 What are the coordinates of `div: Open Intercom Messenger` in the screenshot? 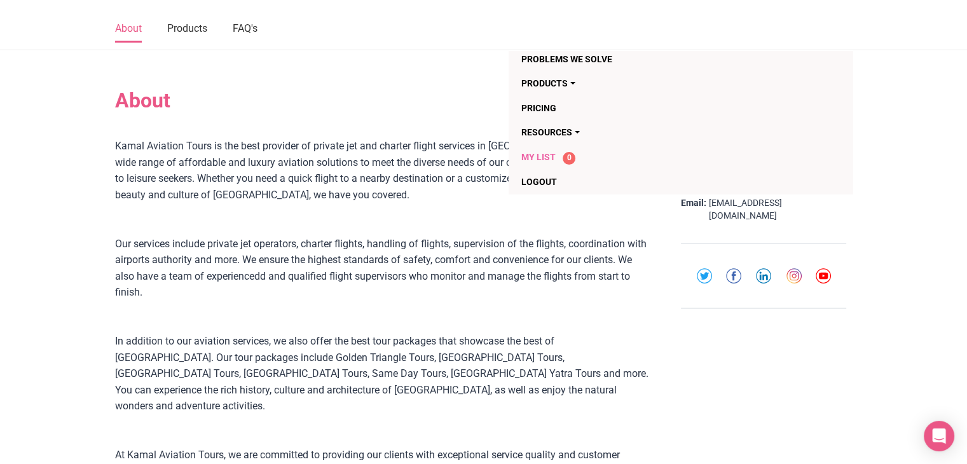 It's located at (939, 436).